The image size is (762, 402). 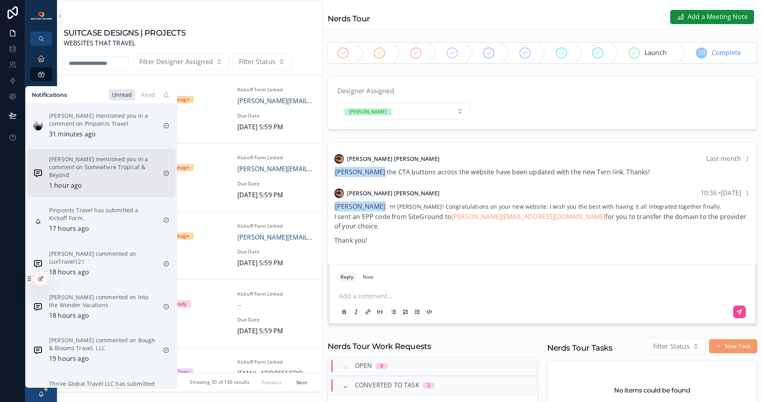 I want to click on button: Add a Meeting Note, so click(x=712, y=17).